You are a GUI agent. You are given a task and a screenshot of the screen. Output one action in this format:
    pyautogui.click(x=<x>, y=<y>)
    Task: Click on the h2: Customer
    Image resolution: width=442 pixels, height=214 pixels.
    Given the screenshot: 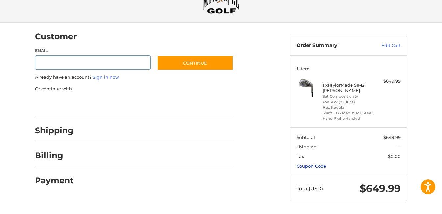 What is the action you would take?
    pyautogui.click(x=56, y=36)
    